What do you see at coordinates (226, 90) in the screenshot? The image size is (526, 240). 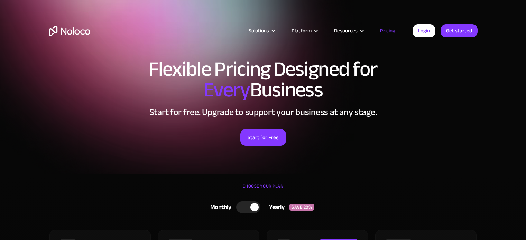 I see `span: Every` at bounding box center [226, 90].